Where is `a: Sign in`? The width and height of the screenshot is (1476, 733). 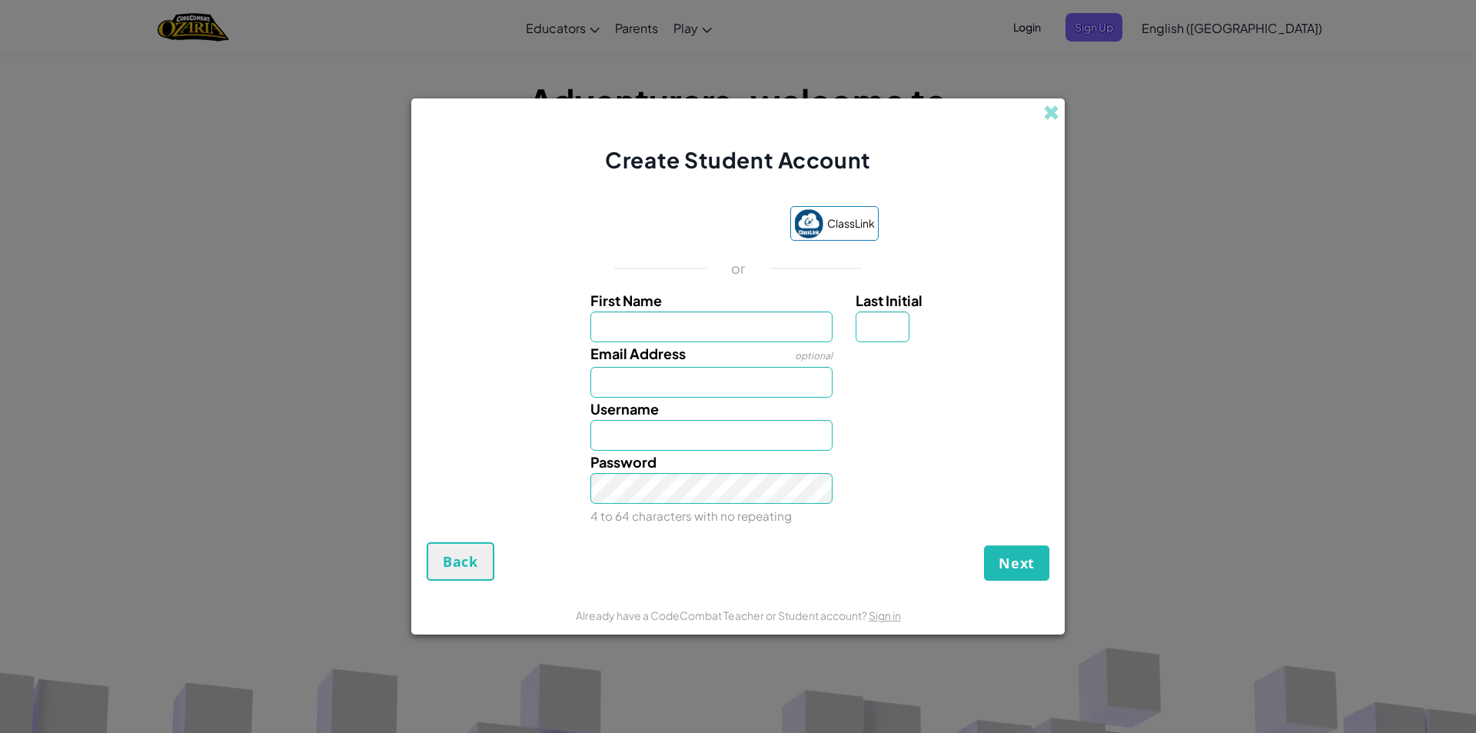 a: Sign in is located at coordinates (885, 615).